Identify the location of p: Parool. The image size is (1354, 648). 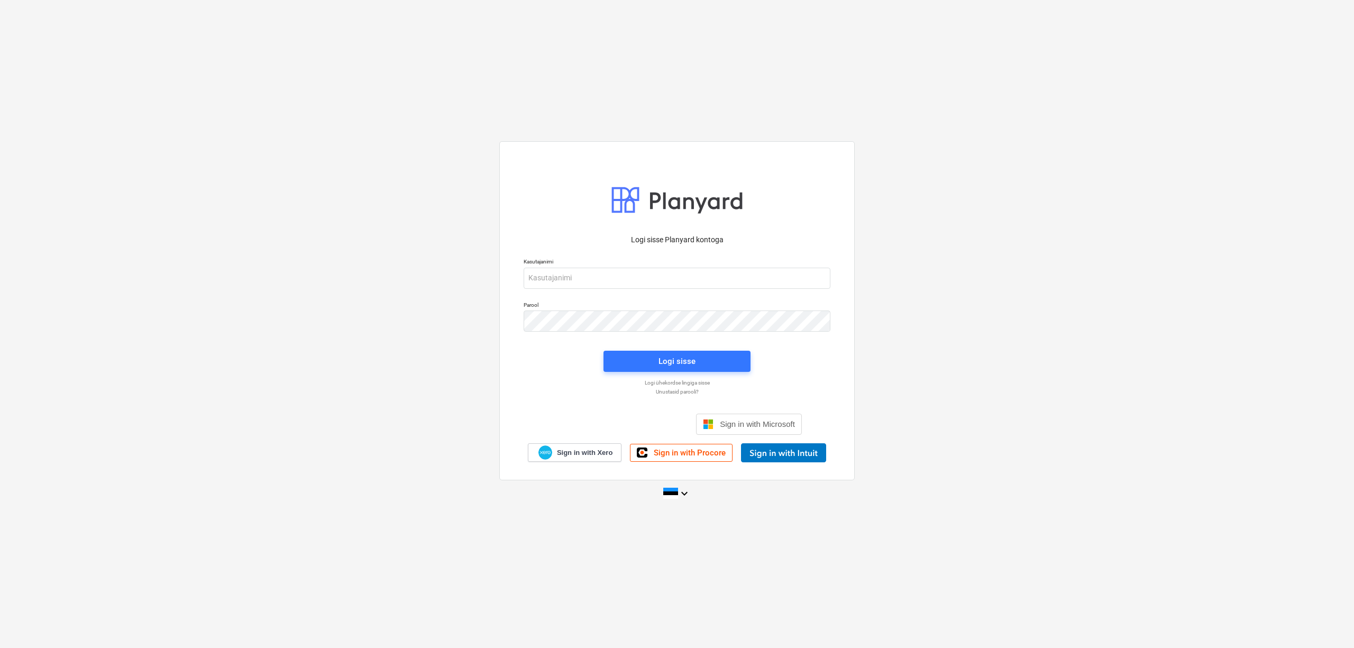
(677, 306).